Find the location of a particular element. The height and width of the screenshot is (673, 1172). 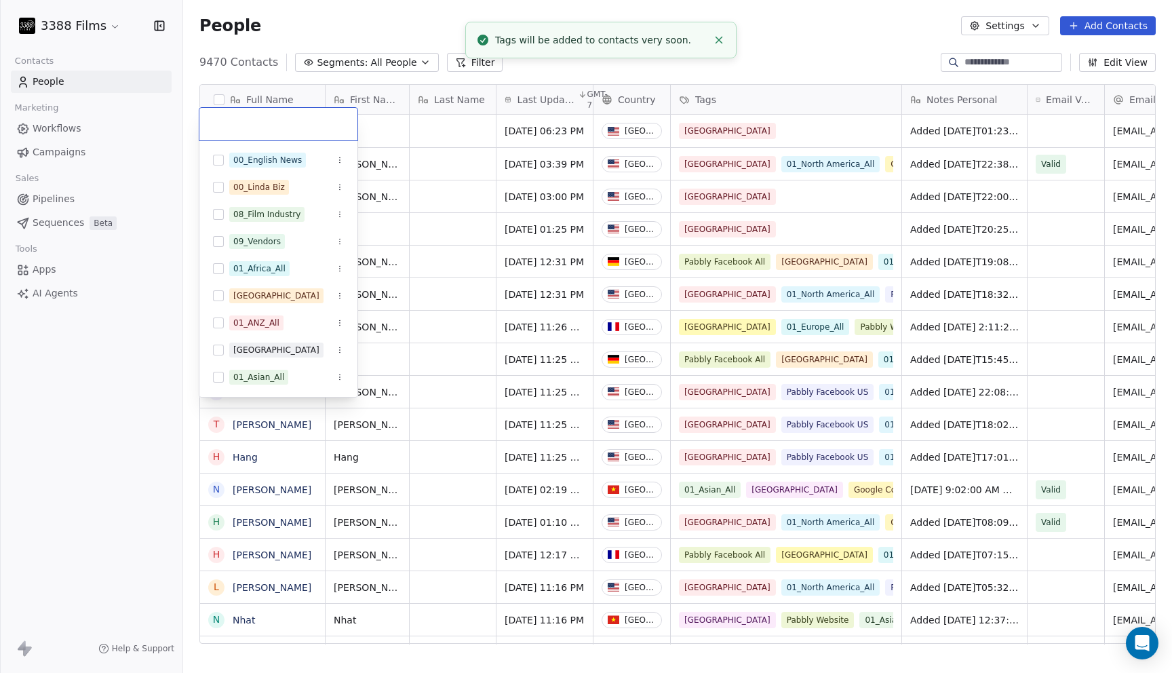

div: 09_Vendors is located at coordinates (257, 241).